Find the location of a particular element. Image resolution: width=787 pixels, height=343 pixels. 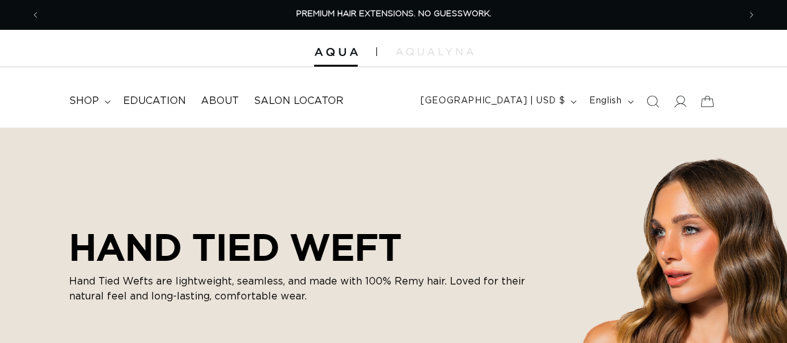

a: Salon Locator is located at coordinates (299, 101).